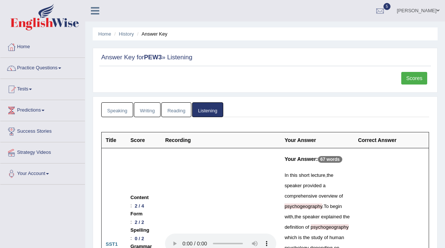 The height and width of the screenshot is (248, 445). What do you see at coordinates (391, 140) in the screenshot?
I see `th: Correct Answer` at bounding box center [391, 140].